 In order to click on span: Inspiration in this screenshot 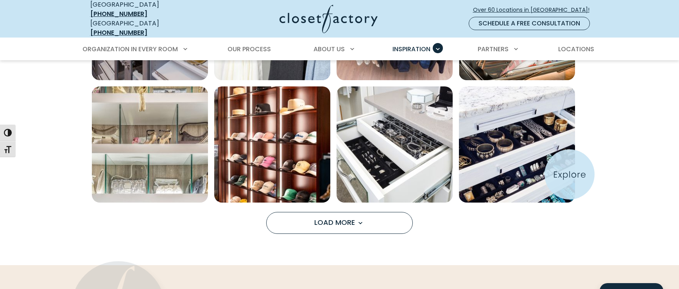, I will do `click(411, 49)`.